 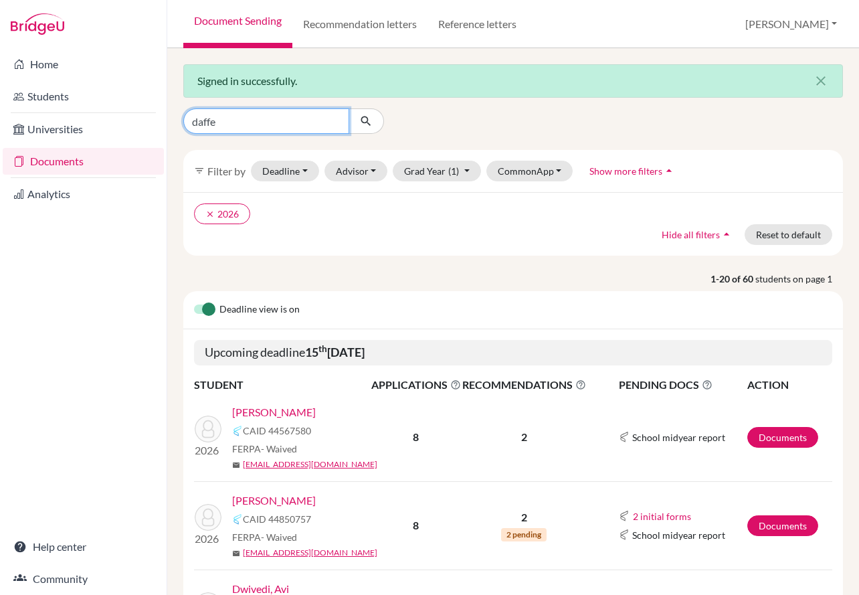 I want to click on button: Reset to default, so click(x=789, y=234).